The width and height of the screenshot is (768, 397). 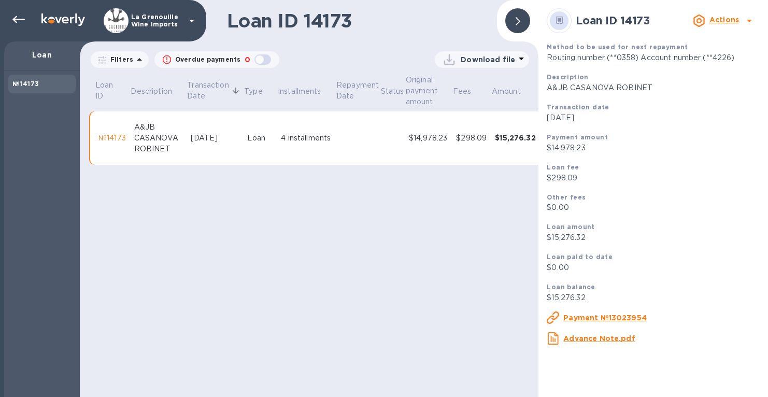 I want to click on b: Loan ID 14173, so click(x=613, y=20).